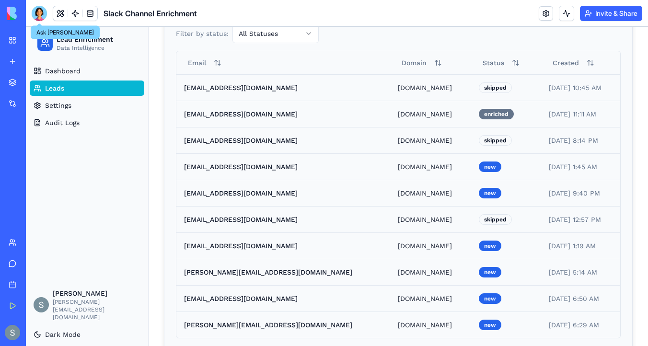 This screenshot has height=346, width=648. What do you see at coordinates (36, 96) in the screenshot?
I see `span: Audit Logs` at bounding box center [36, 96].